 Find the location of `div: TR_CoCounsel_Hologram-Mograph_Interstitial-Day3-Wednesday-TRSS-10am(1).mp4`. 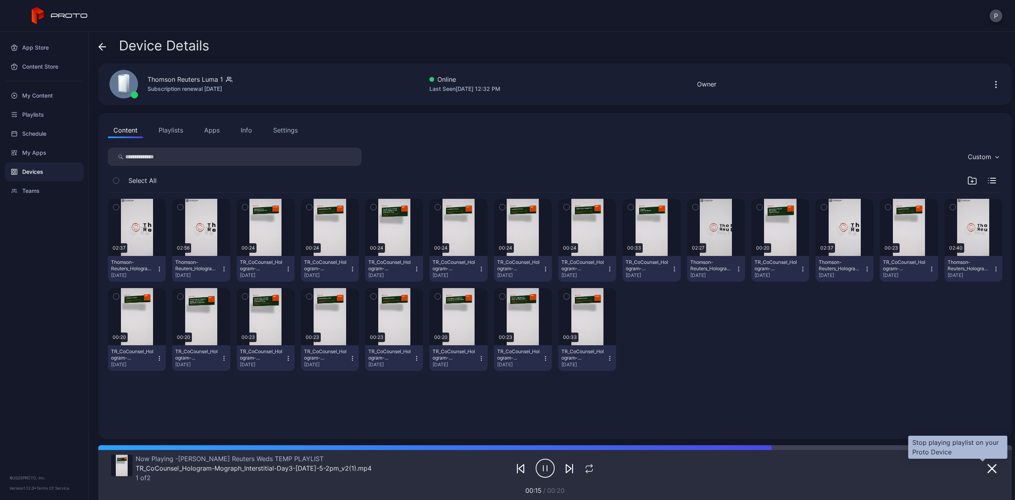

div: TR_CoCounsel_Hologram-Mograph_Interstitial-Day3-Wednesday-TRSS-10am(1).mp4 is located at coordinates (519, 354).